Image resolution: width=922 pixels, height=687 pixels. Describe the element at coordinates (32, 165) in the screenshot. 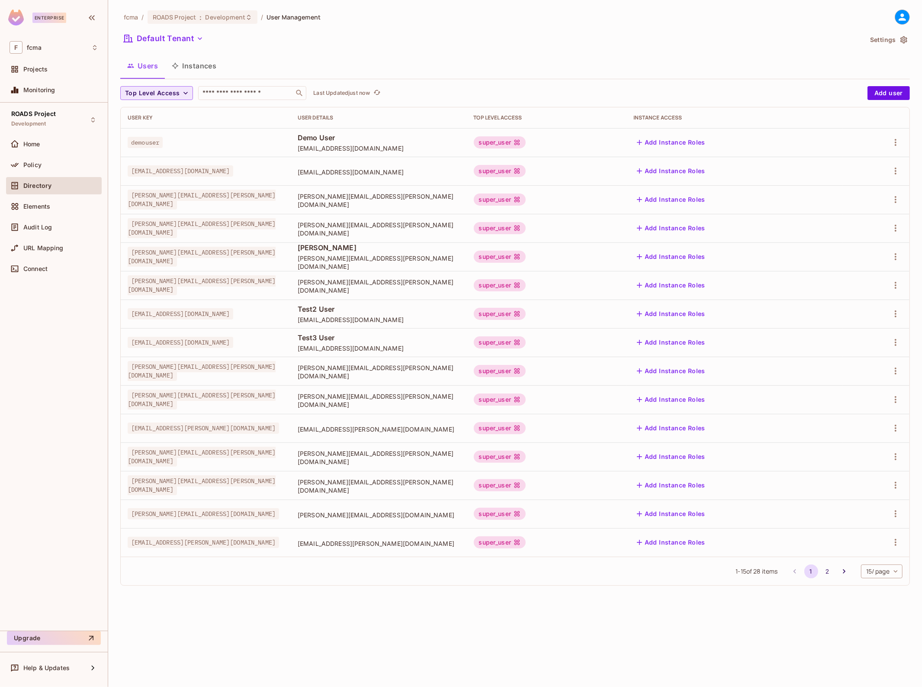

I see `span: Policy` at that location.